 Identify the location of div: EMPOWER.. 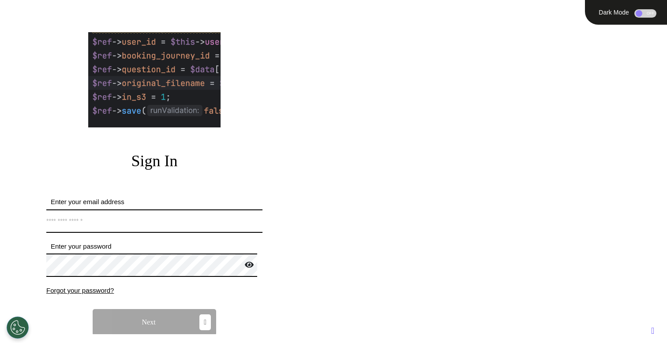
(496, 64).